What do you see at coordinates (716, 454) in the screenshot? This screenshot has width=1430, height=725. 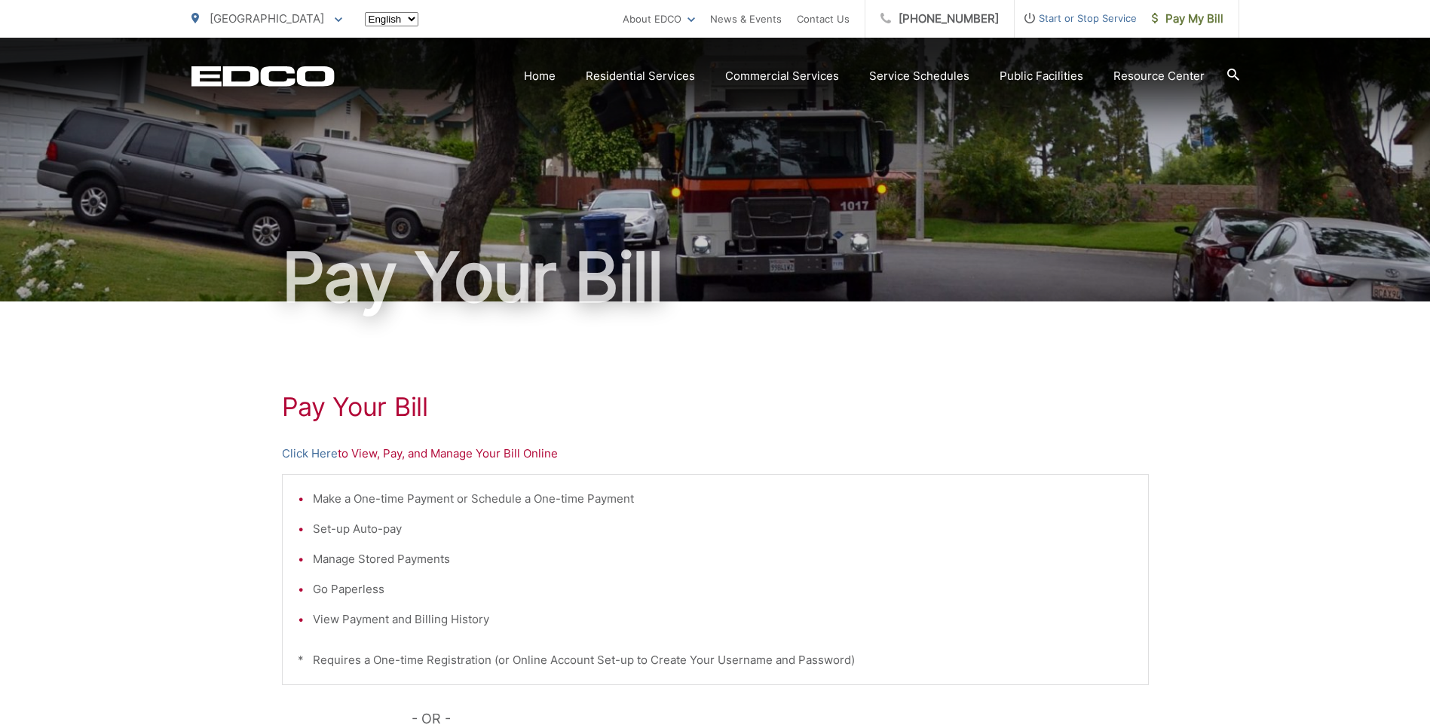 I see `p: to View, Pay, and Manage Your Bill Online` at bounding box center [716, 454].